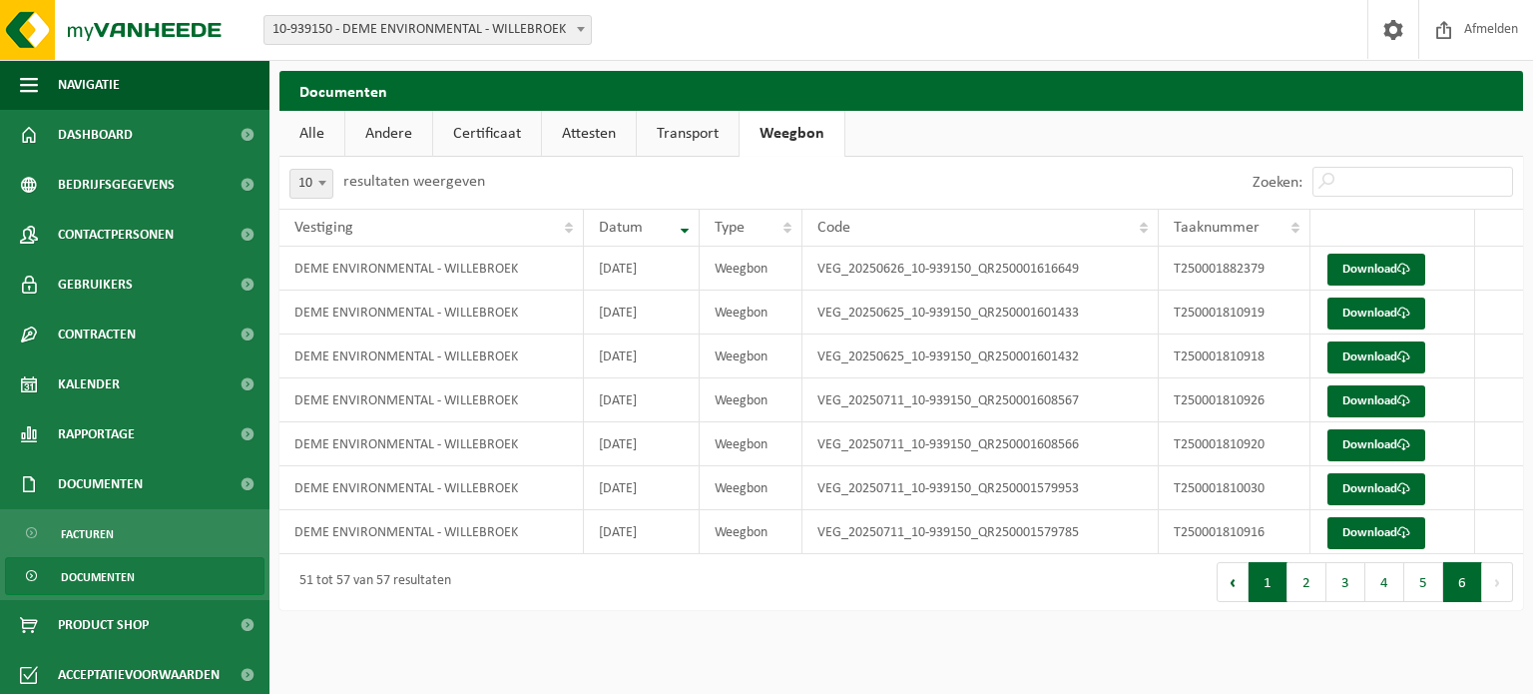 The image size is (1533, 694). Describe the element at coordinates (135, 533) in the screenshot. I see `a: Facturen` at that location.